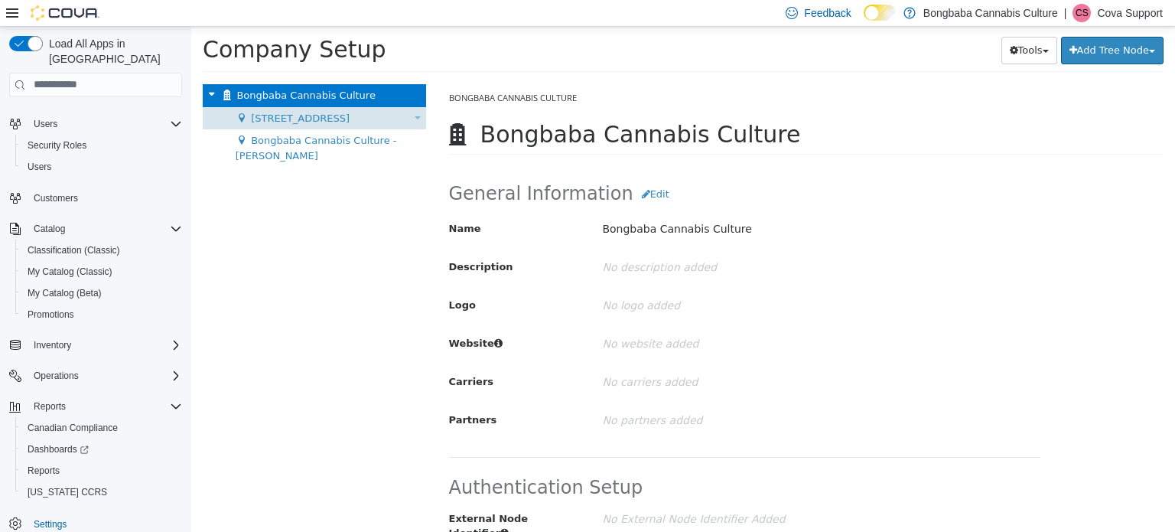 This screenshot has height=532, width=1175. What do you see at coordinates (102, 293) in the screenshot?
I see `button: My Catalog (Beta)` at bounding box center [102, 293].